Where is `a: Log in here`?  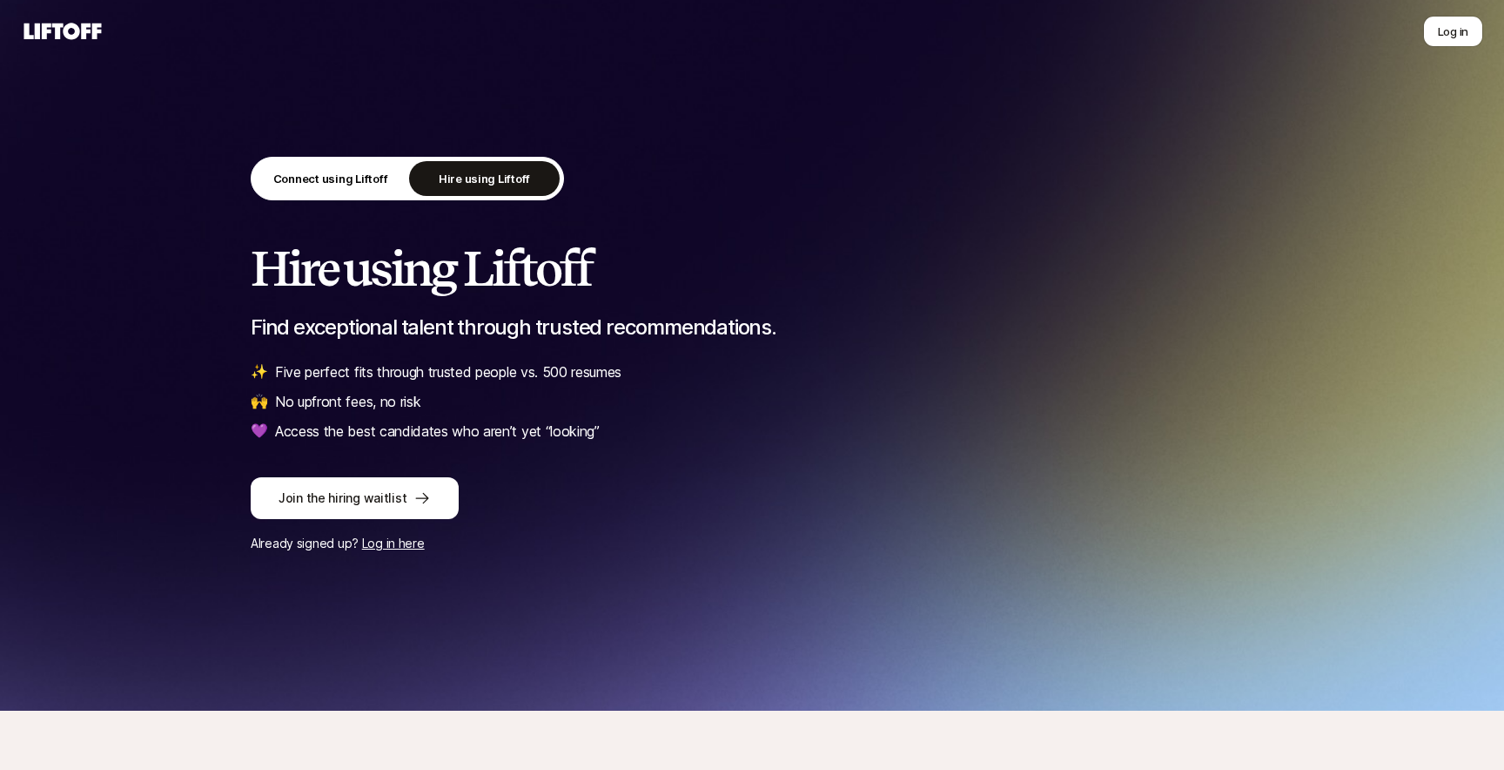 a: Log in here is located at coordinates (393, 542).